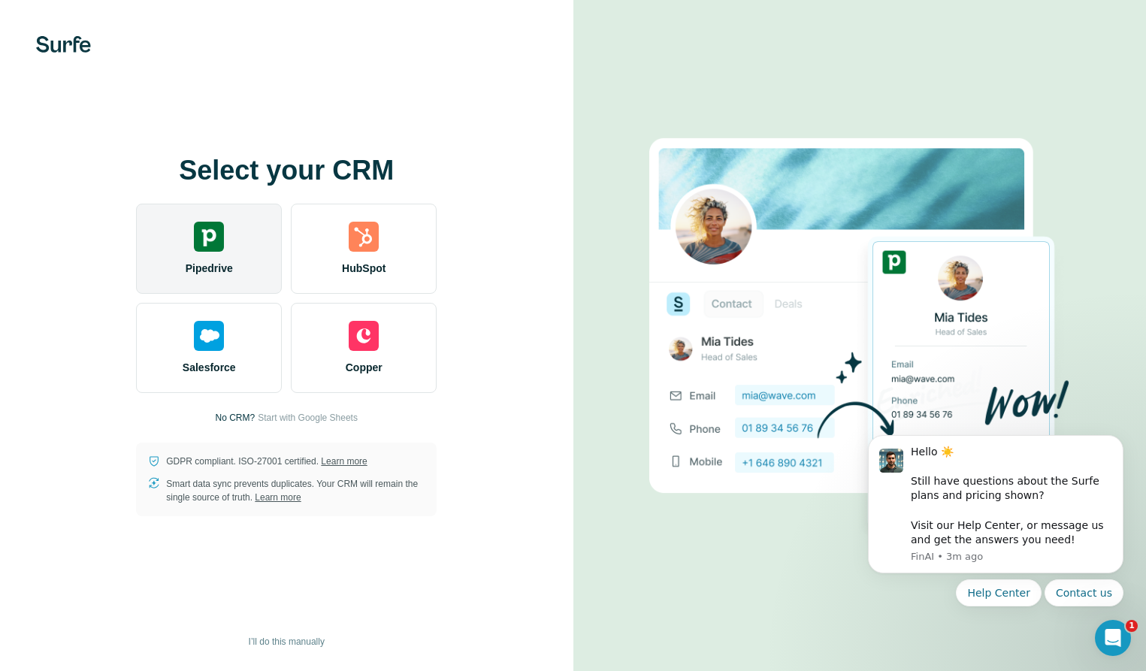 The width and height of the screenshot is (1146, 671). I want to click on button: Quick reply: Help Center, so click(153, 207).